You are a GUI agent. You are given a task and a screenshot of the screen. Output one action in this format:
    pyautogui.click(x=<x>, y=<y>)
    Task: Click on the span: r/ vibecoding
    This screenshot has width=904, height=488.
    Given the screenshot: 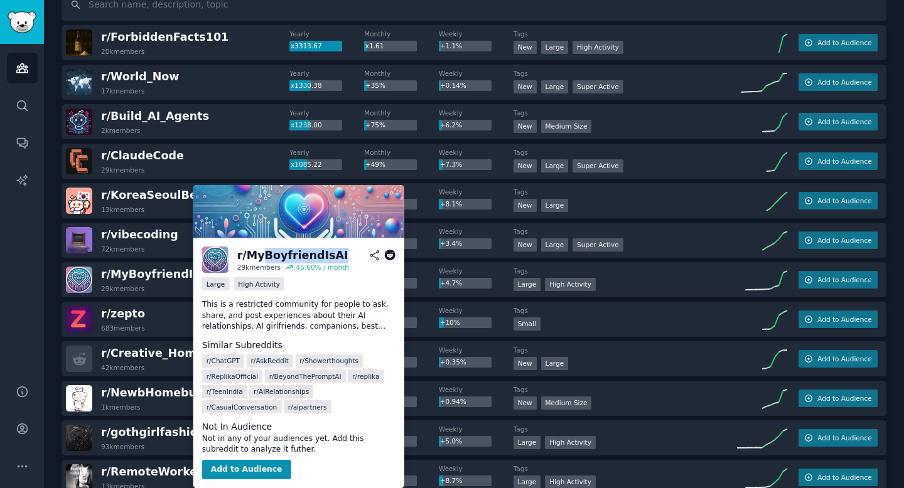 What is the action you would take?
    pyautogui.click(x=139, y=235)
    